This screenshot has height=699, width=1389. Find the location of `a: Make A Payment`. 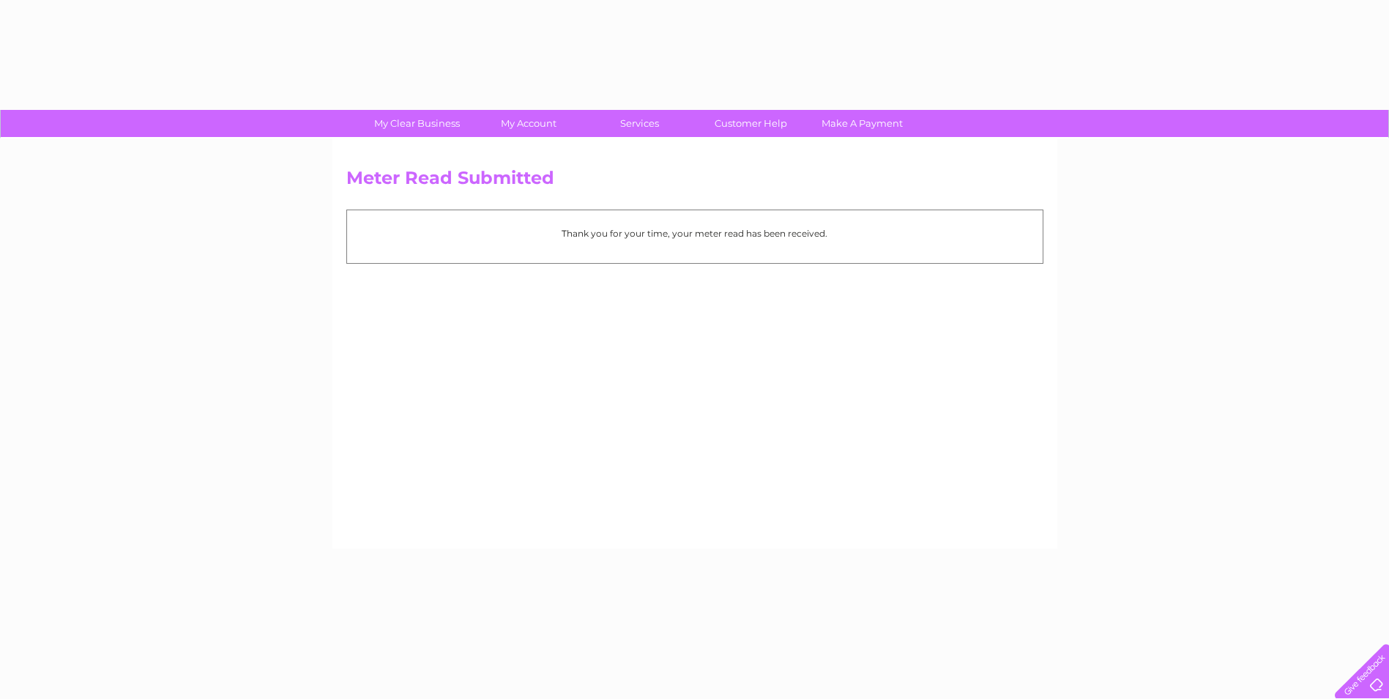

a: Make A Payment is located at coordinates (862, 123).